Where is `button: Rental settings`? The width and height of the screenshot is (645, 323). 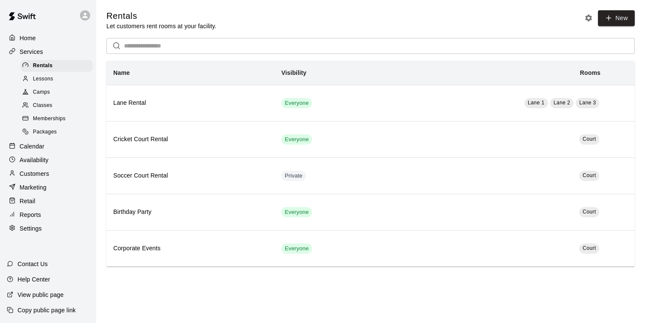
button: Rental settings is located at coordinates (589, 18).